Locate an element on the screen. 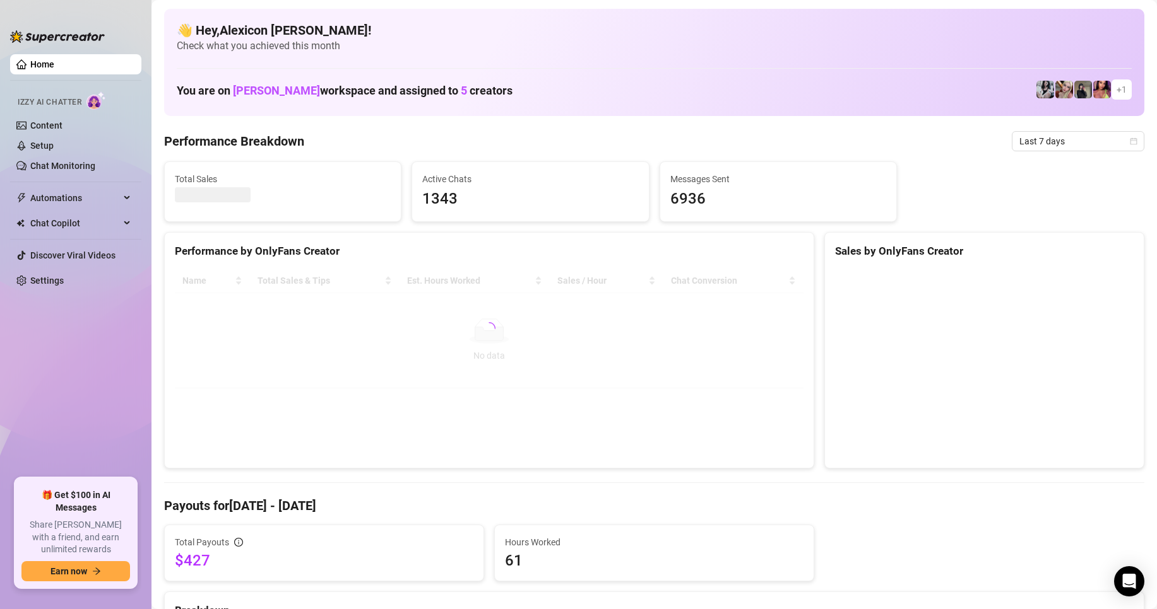 The image size is (1157, 609). button: Earn nowarrow-right is located at coordinates (76, 572).